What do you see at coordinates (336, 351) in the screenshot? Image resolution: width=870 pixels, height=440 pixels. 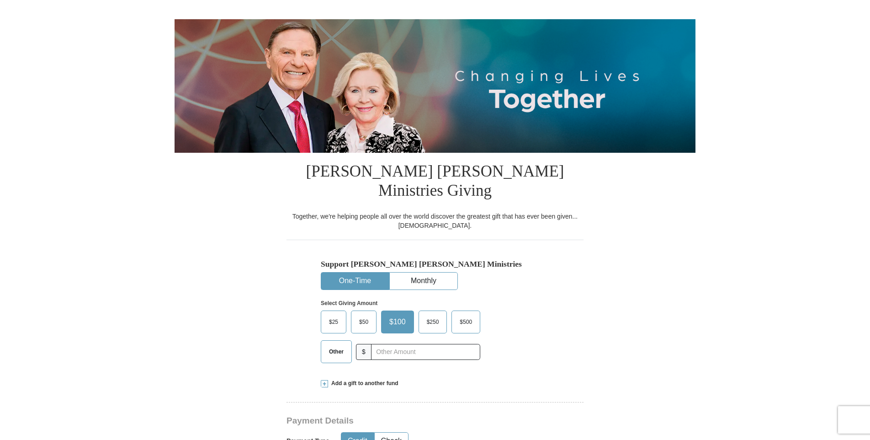 I see `span: Other` at bounding box center [336, 351].